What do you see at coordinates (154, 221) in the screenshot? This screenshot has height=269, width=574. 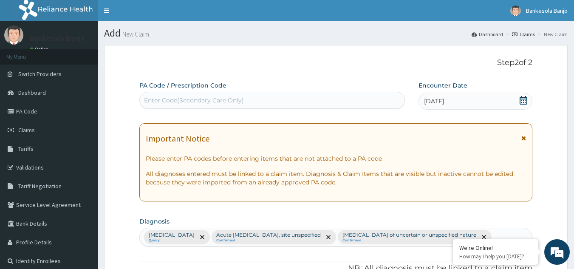 I see `label: Diagnosis` at bounding box center [154, 221].